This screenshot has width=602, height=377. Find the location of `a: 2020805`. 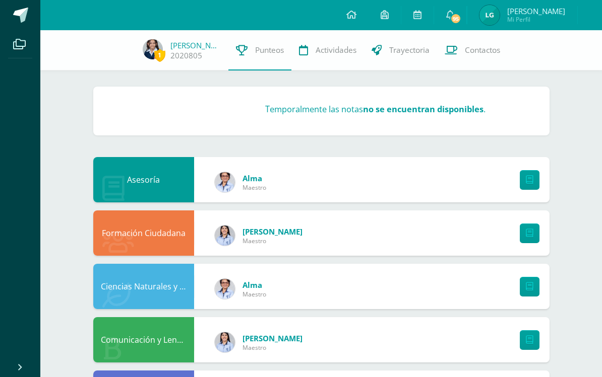

a: 2020805 is located at coordinates (186, 55).